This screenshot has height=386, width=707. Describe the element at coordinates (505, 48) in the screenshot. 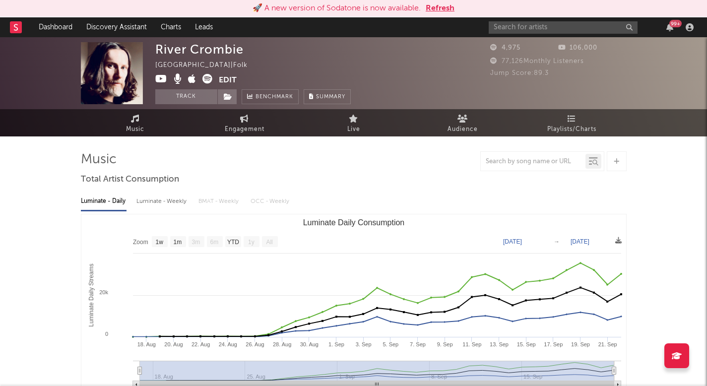

I see `span: 4,975` at that location.